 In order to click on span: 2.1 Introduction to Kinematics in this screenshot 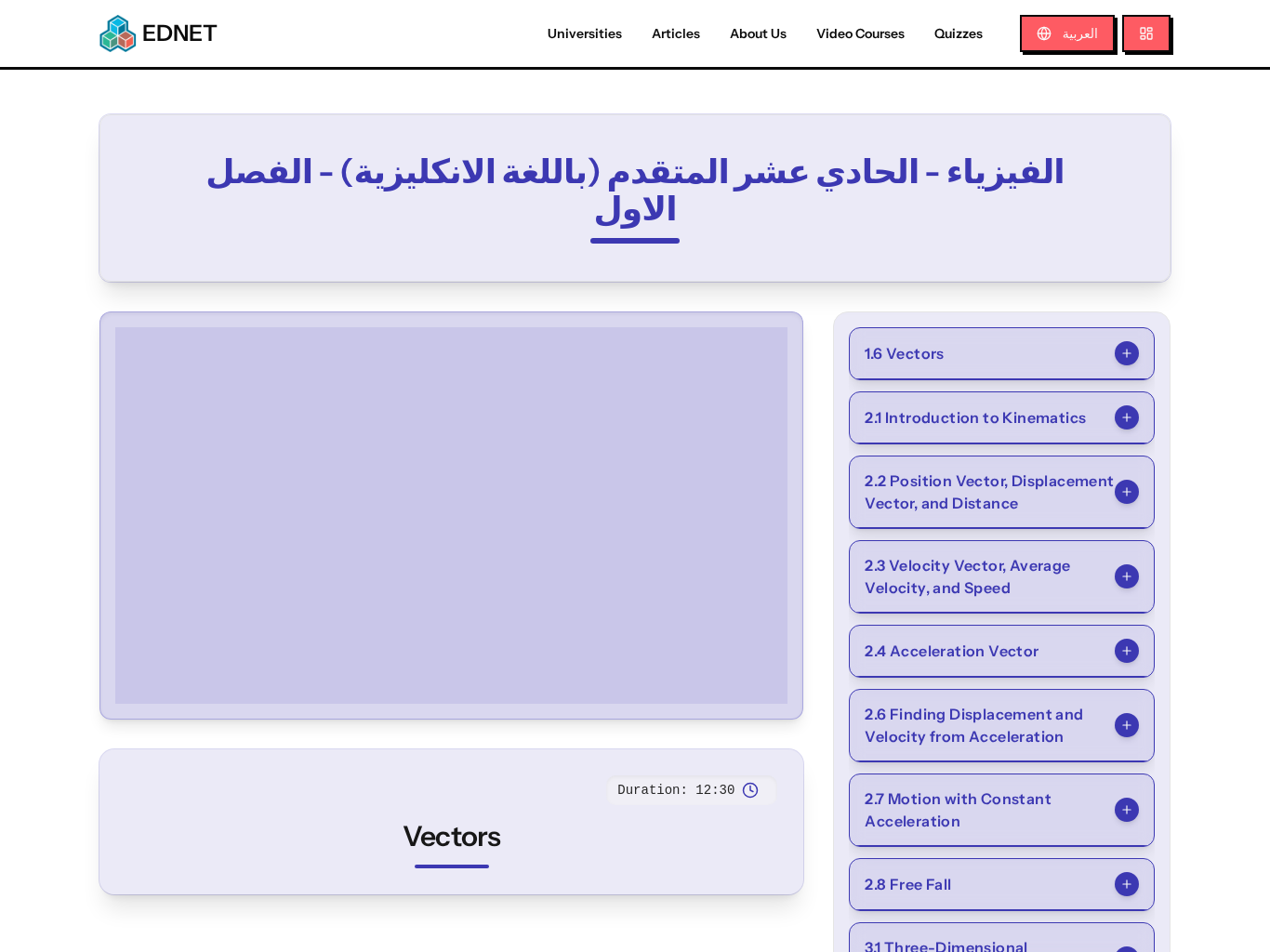, I will do `click(975, 418)`.